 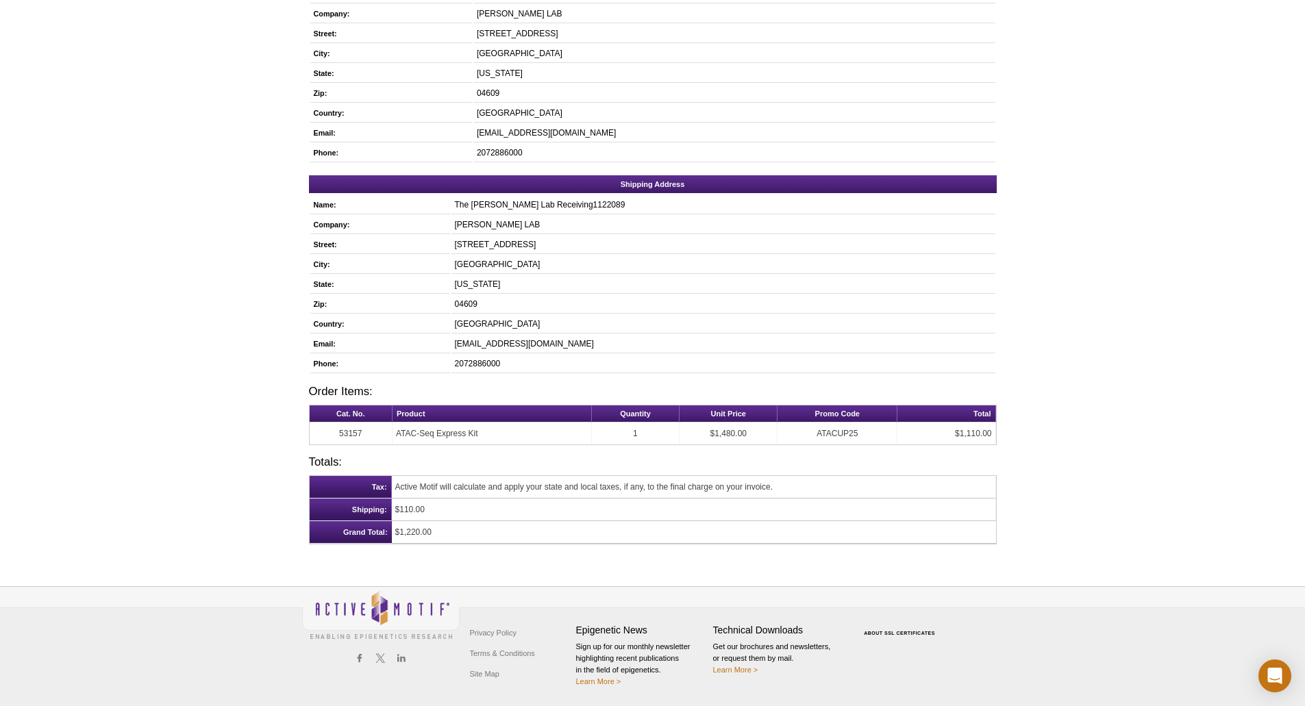 I want to click on a: ABOUT SSL CERTIFICATES, so click(x=900, y=633).